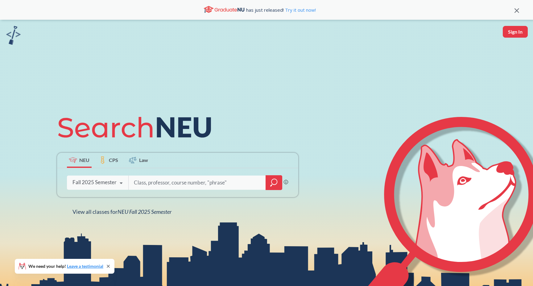 Image resolution: width=533 pixels, height=286 pixels. What do you see at coordinates (143, 160) in the screenshot?
I see `span: Law` at bounding box center [143, 160].